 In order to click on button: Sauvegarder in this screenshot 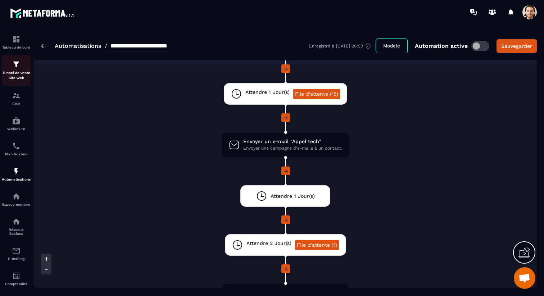, I will do `click(517, 46)`.